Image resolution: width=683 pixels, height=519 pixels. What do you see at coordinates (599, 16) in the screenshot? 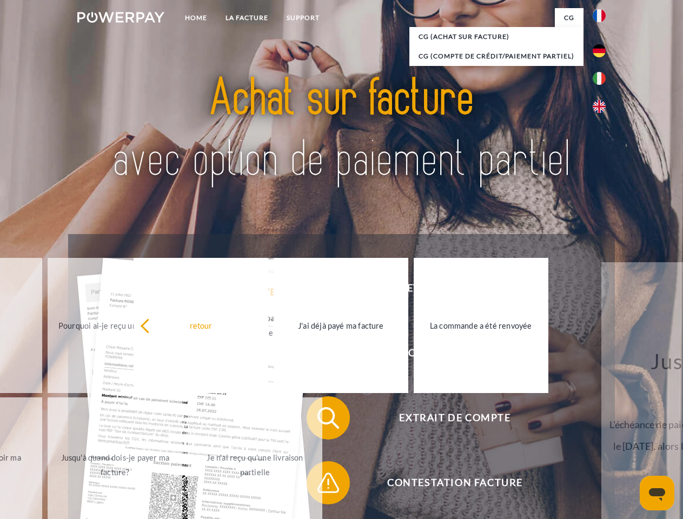
I see `img: fr` at bounding box center [599, 16].